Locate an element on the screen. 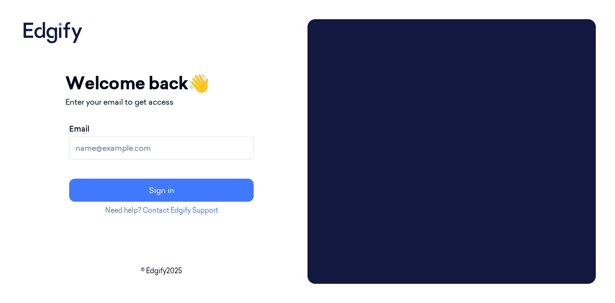 The image size is (615, 303). input: name@example.com is located at coordinates (161, 148).